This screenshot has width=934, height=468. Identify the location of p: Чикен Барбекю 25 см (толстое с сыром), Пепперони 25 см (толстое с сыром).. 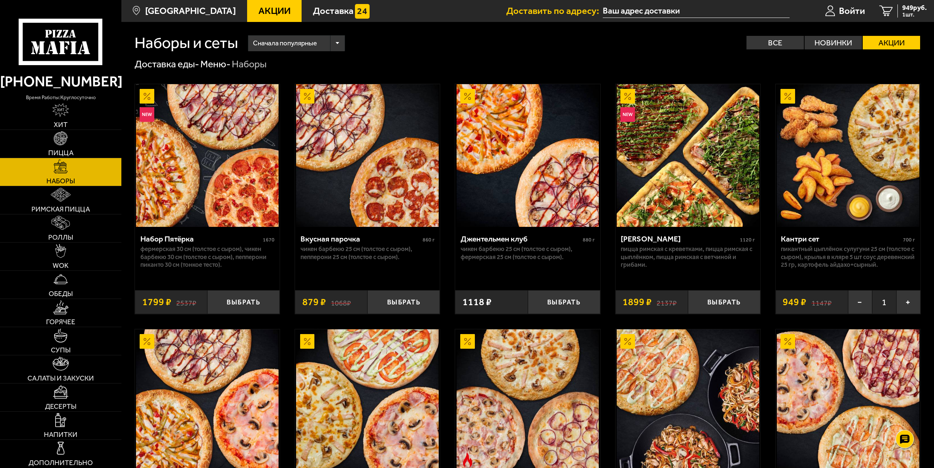
(367, 253).